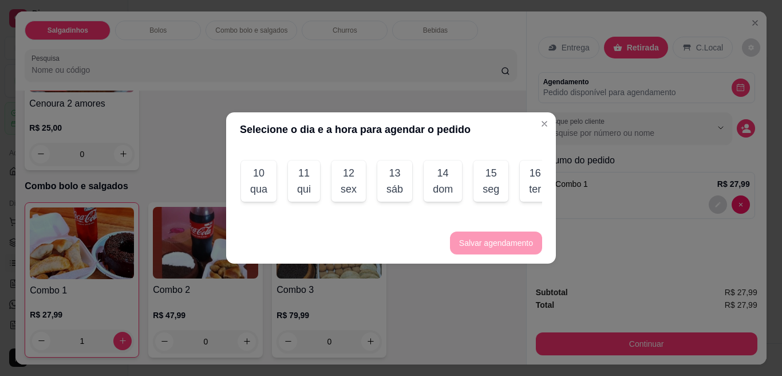 Image resolution: width=782 pixels, height=376 pixels. I want to click on div: 11, so click(304, 173).